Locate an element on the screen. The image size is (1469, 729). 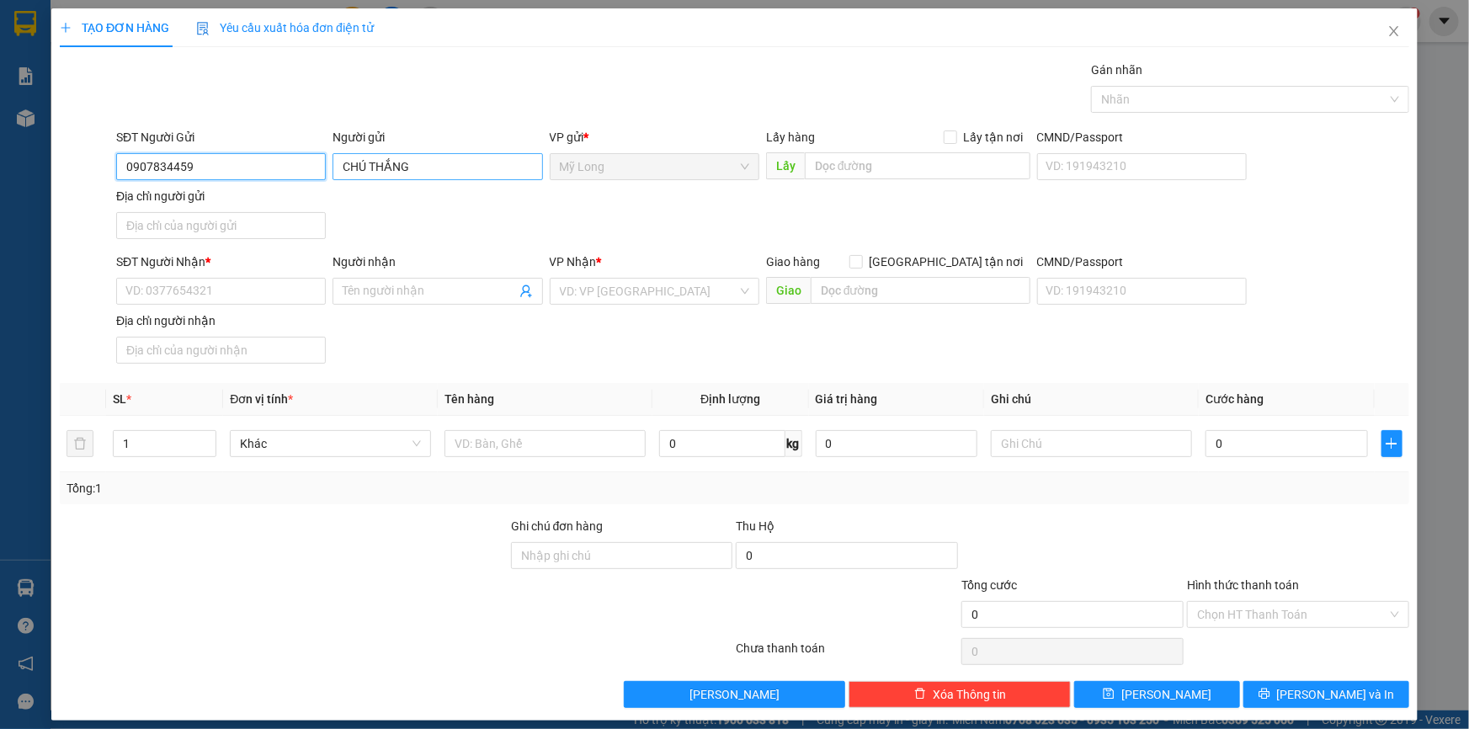
span: Lấy hàng is located at coordinates (790, 137).